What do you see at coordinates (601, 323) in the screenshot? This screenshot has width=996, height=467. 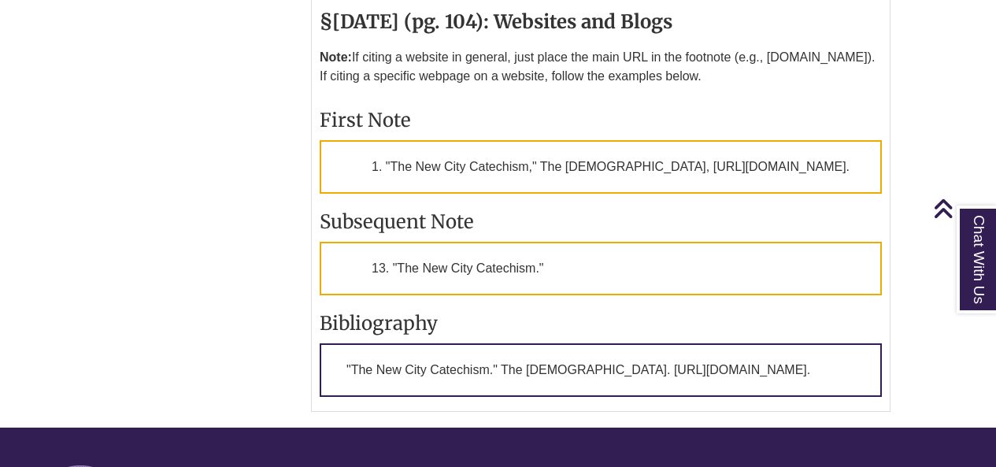 I see `h3: Bibliography` at bounding box center [601, 323].